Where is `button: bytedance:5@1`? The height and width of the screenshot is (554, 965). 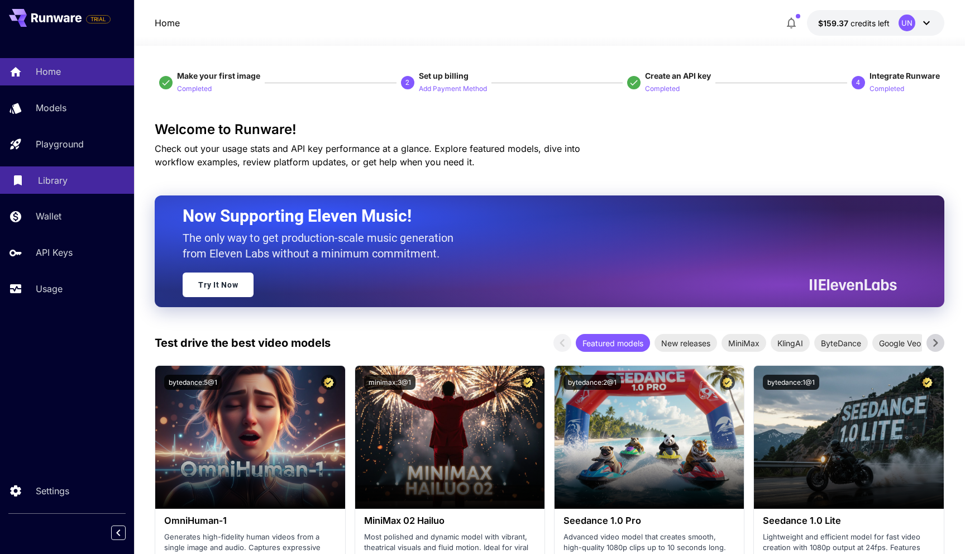 button: bytedance:5@1 is located at coordinates (193, 382).